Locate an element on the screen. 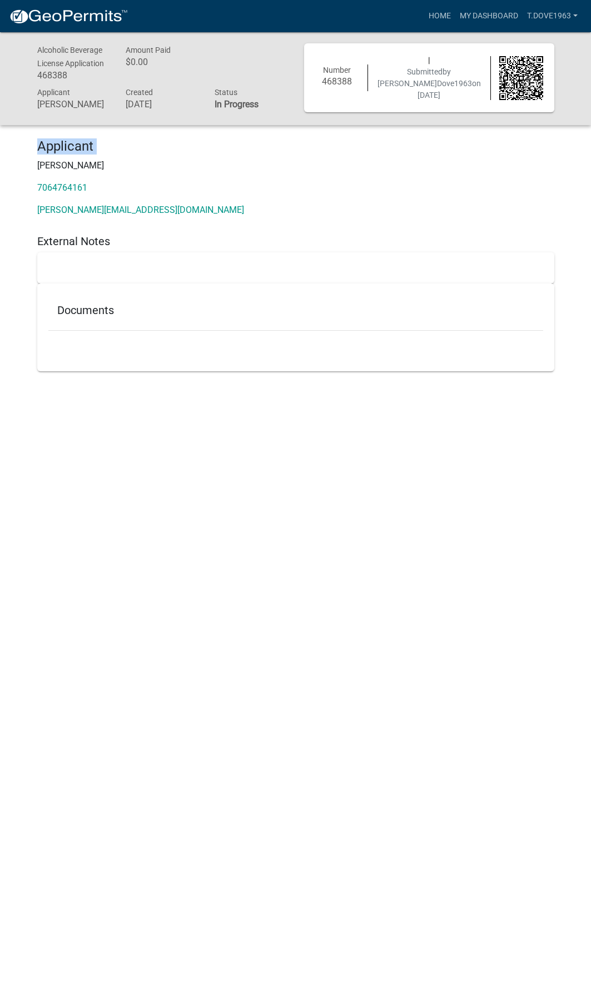  a: 7064764161 is located at coordinates (62, 187).